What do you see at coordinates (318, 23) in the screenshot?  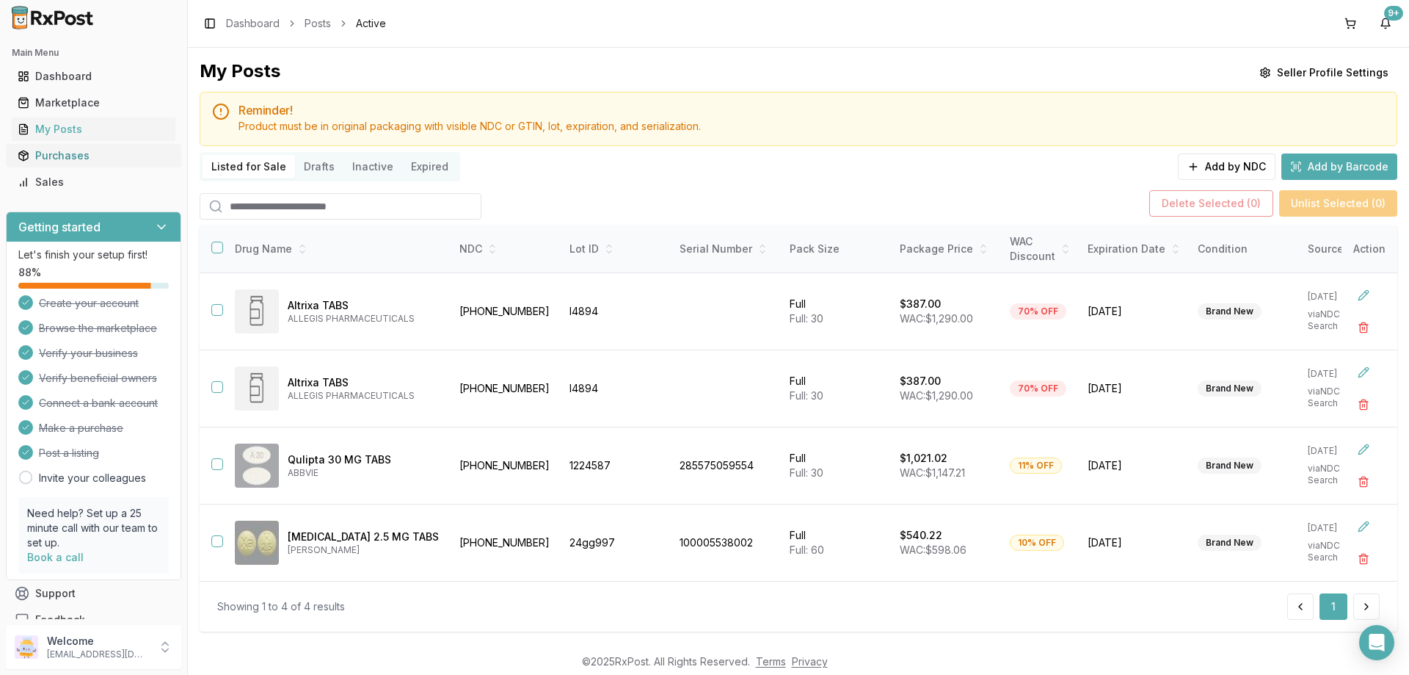 I see `a: Posts` at bounding box center [318, 23].